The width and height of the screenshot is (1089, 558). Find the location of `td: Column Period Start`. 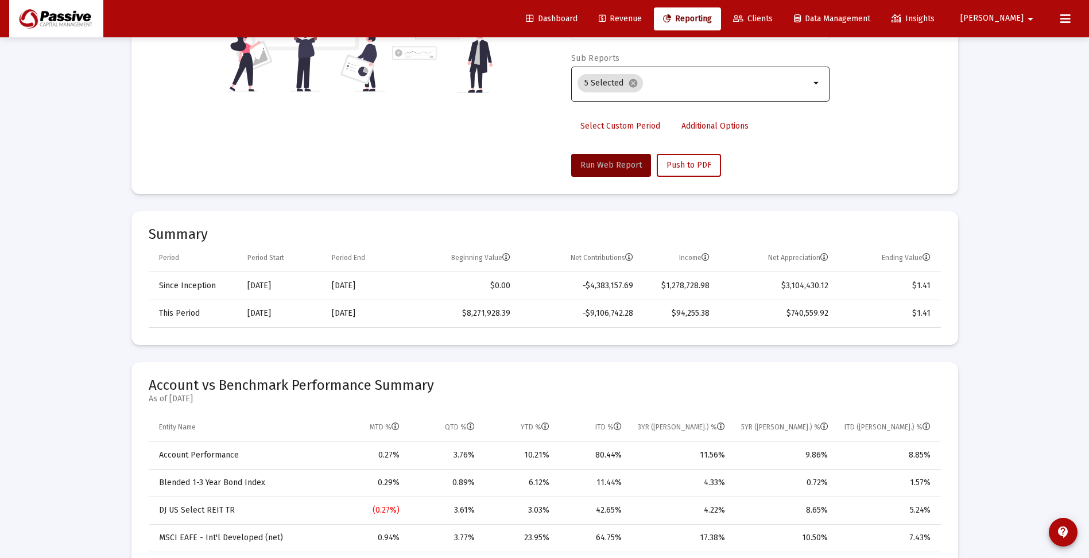

td: Column Period Start is located at coordinates (281, 258).